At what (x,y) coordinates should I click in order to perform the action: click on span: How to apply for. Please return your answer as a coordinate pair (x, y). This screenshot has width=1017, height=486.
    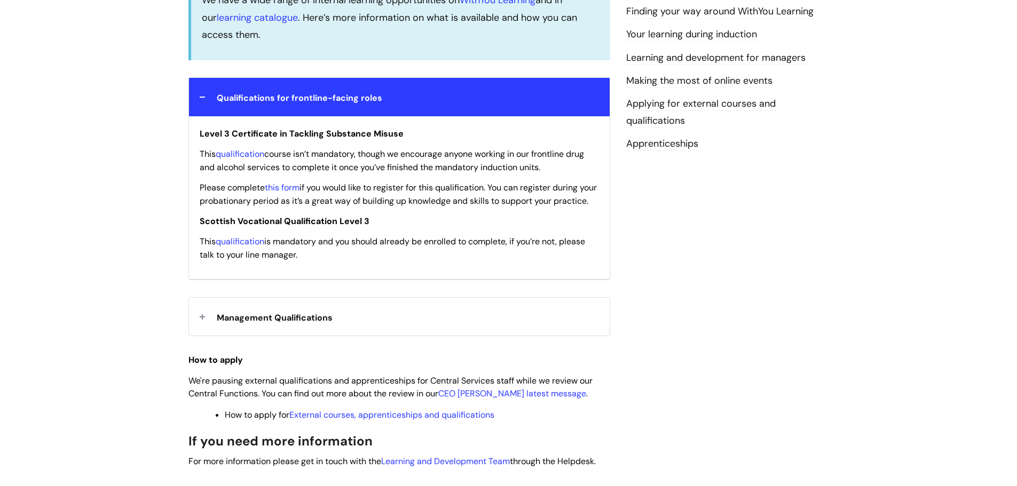
    Looking at the image, I should click on (359, 415).